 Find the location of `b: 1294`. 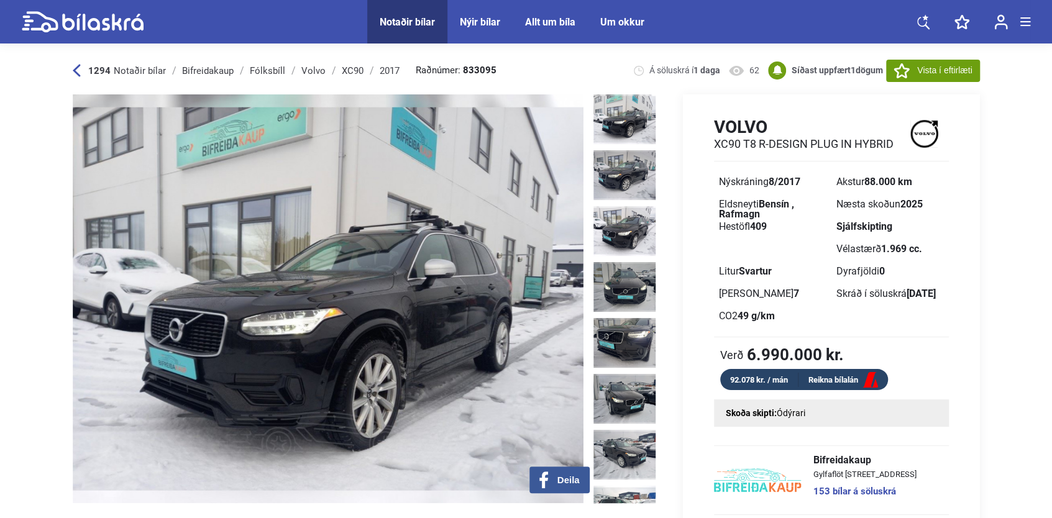

b: 1294 is located at coordinates (99, 71).